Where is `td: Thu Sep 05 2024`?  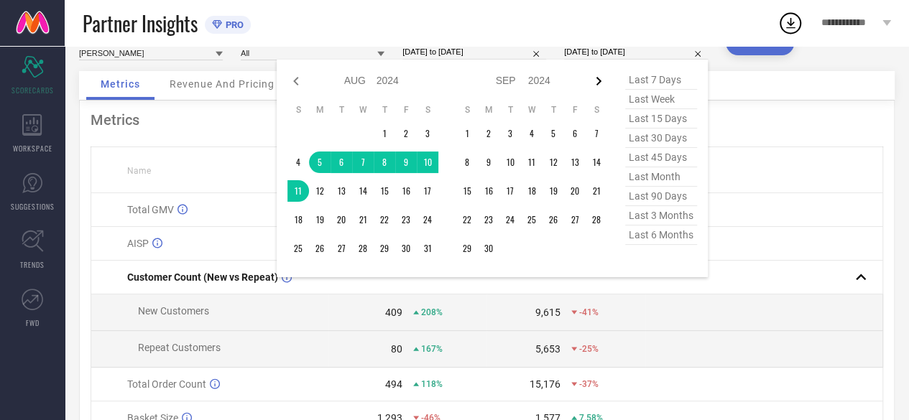 td: Thu Sep 05 2024 is located at coordinates (553, 134).